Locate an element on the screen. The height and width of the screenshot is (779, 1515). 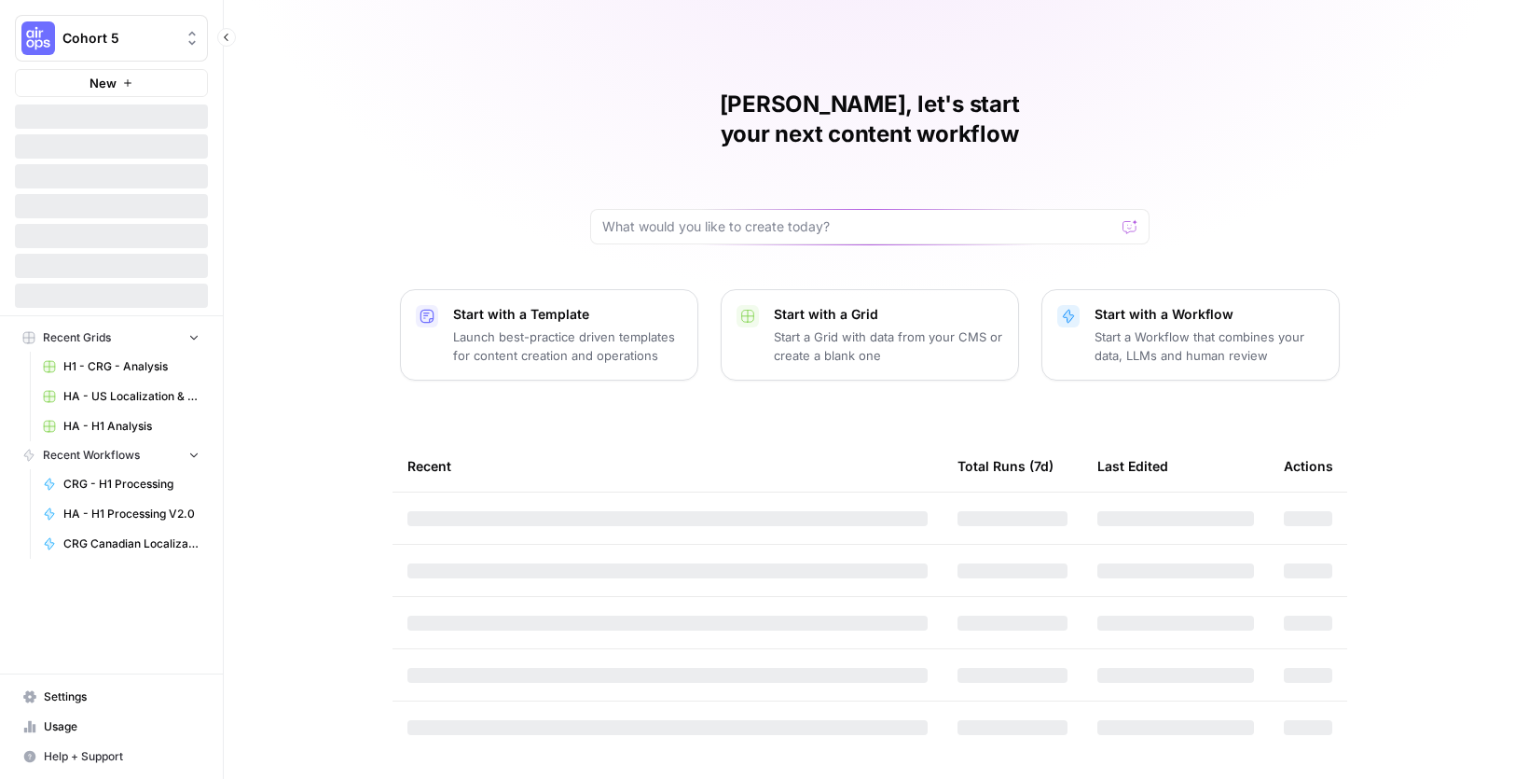
p: Launch best-practice driven templates for content creation and operations is located at coordinates (568, 346).